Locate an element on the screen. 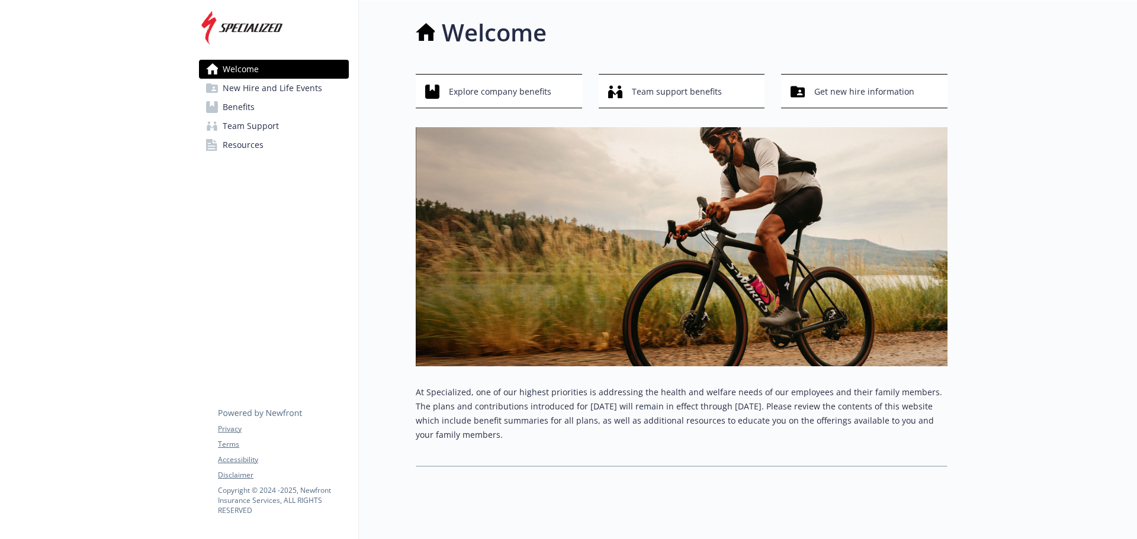 The width and height of the screenshot is (1137, 539). button: Get new hire information is located at coordinates (864, 91).